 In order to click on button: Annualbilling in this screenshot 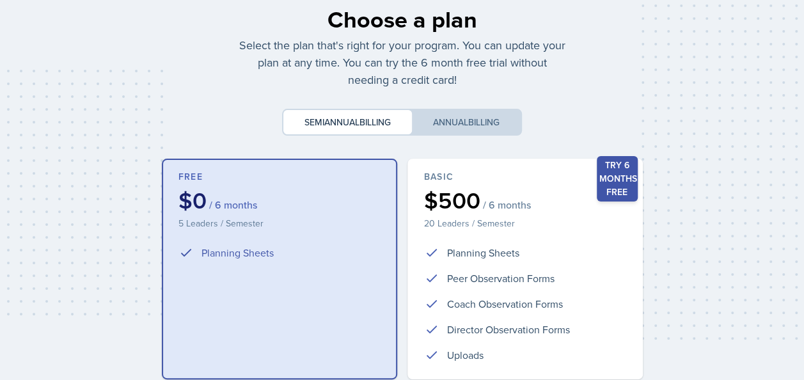, I will do `click(467, 122)`.